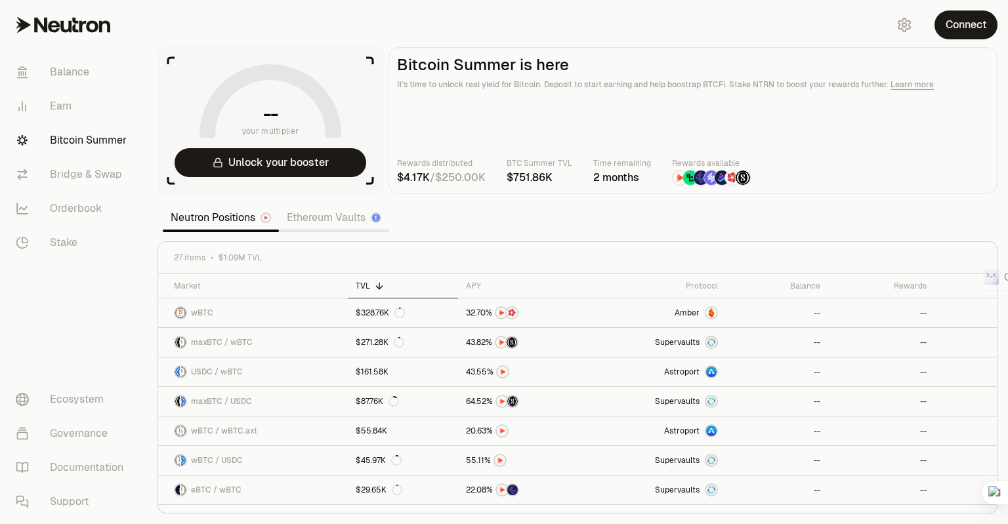  What do you see at coordinates (966, 25) in the screenshot?
I see `button: Connect` at bounding box center [966, 25].